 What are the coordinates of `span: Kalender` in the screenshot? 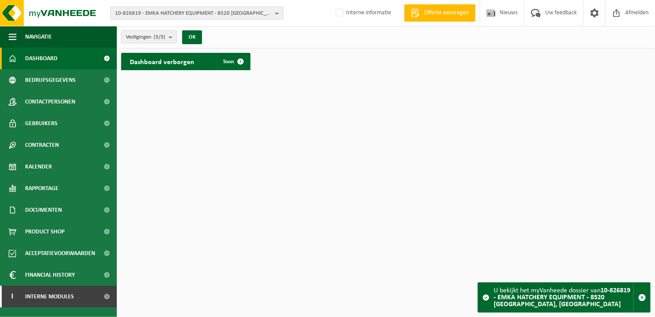 It's located at (39, 167).